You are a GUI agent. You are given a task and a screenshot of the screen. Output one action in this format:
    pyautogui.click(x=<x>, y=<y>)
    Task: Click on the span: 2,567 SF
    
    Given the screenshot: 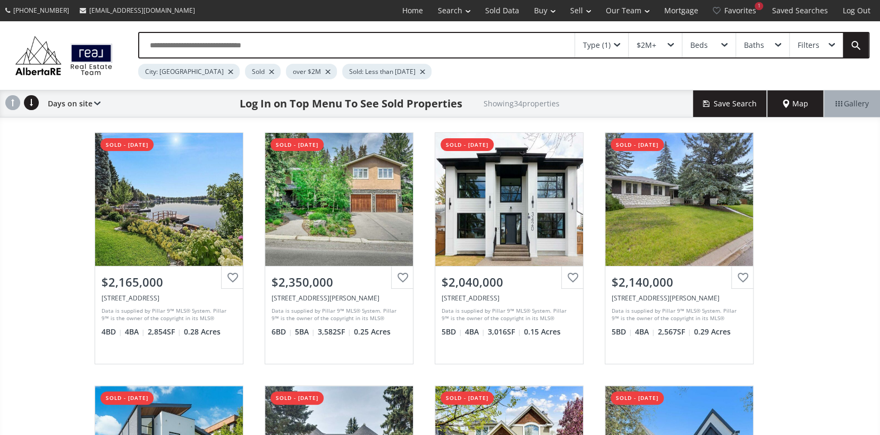 What is the action you would take?
    pyautogui.click(x=675, y=332)
    